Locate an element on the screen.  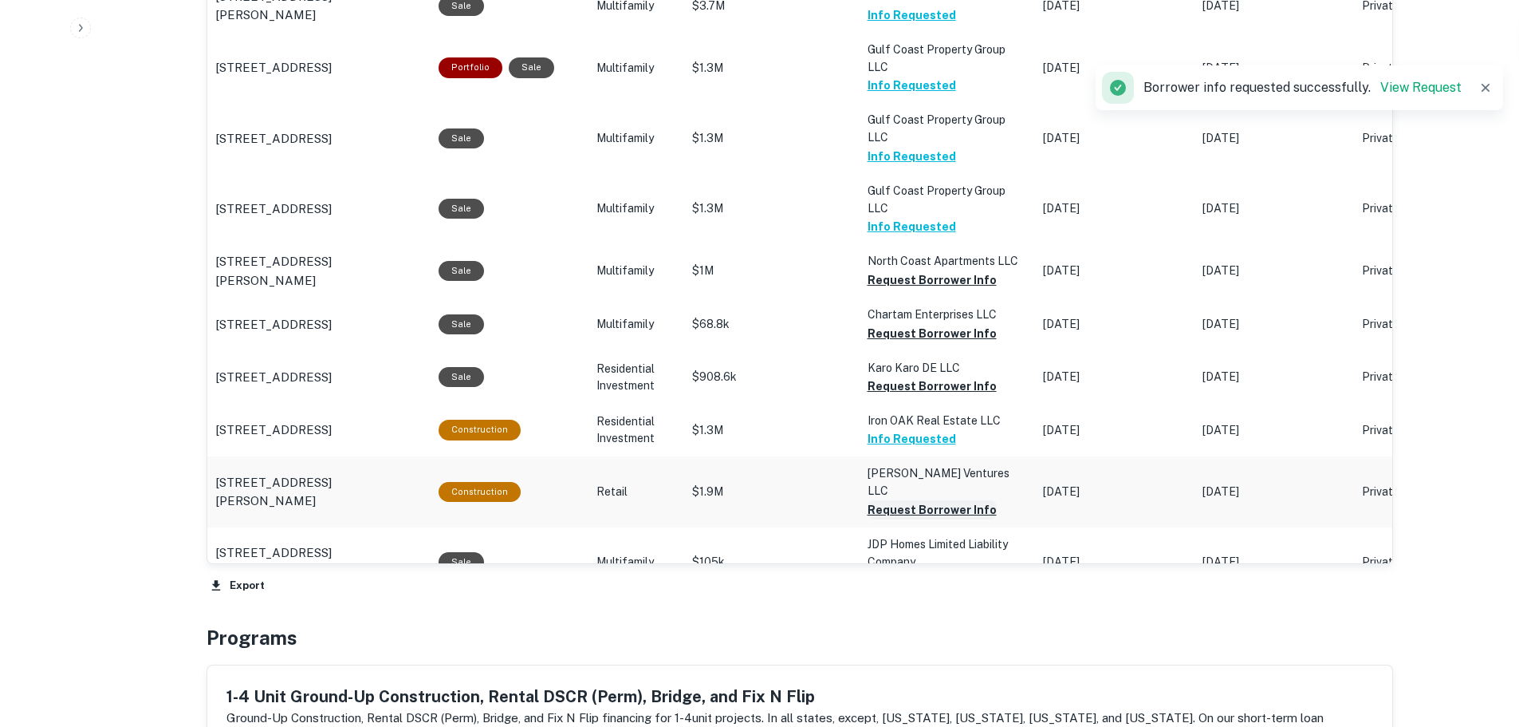
p: $908.6k is located at coordinates (772, 376).